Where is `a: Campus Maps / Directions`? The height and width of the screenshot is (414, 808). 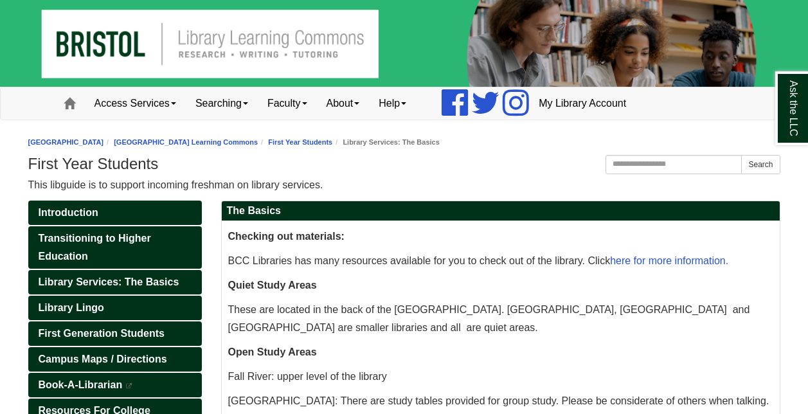
a: Campus Maps / Directions is located at coordinates (115, 359).